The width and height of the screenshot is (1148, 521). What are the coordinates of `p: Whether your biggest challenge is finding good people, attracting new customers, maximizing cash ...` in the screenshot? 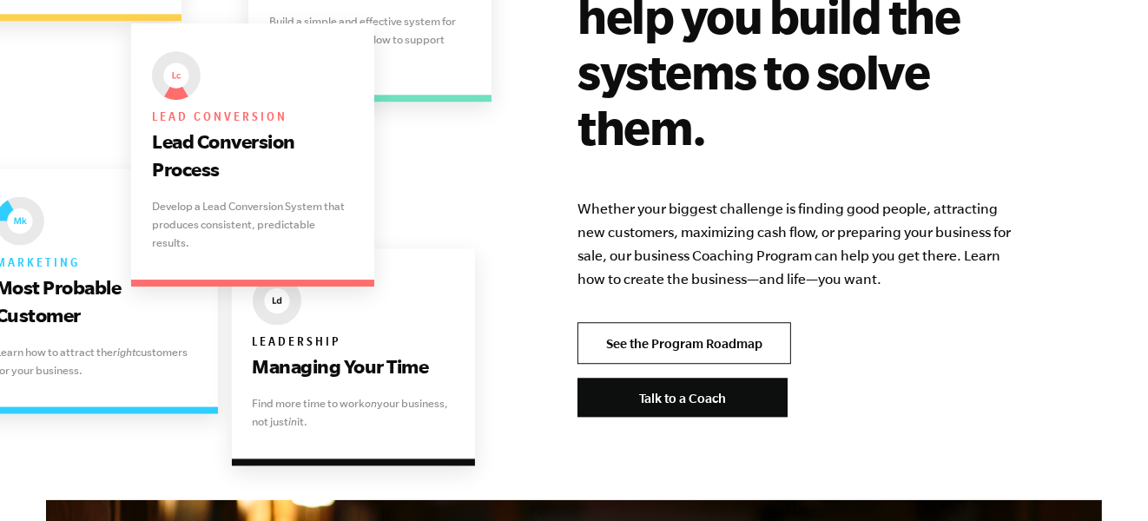 It's located at (796, 244).